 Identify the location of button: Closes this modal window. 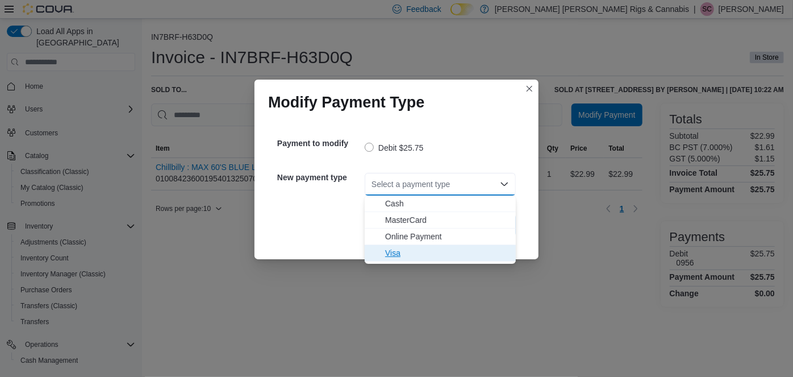
(530, 89).